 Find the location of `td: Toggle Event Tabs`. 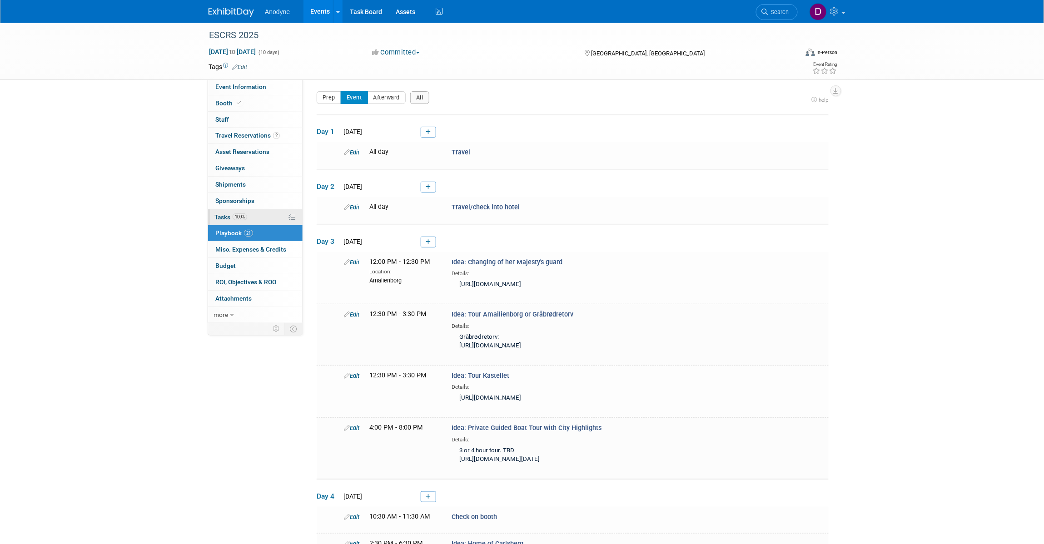

td: Toggle Event Tabs is located at coordinates (294, 329).